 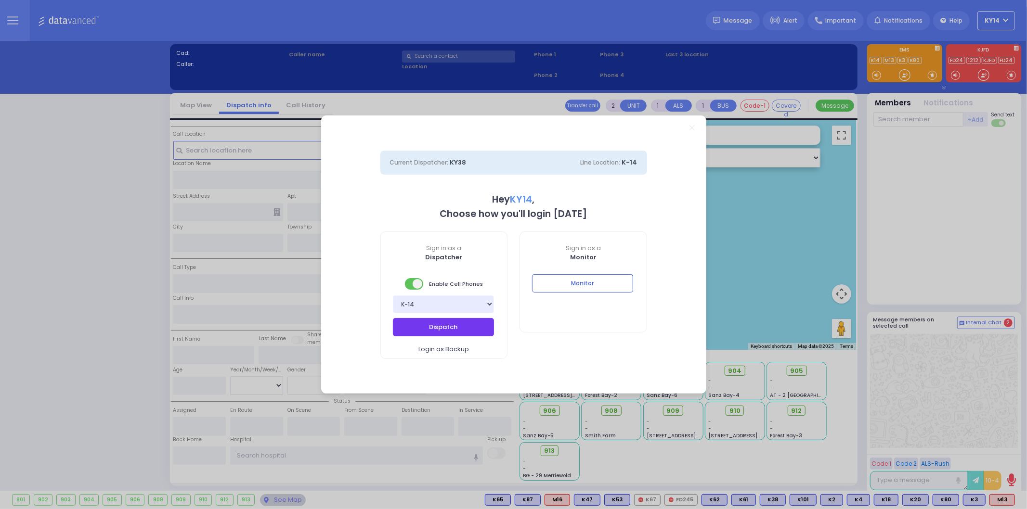 What do you see at coordinates (443, 327) in the screenshot?
I see `button: Dispatch` at bounding box center [443, 327].